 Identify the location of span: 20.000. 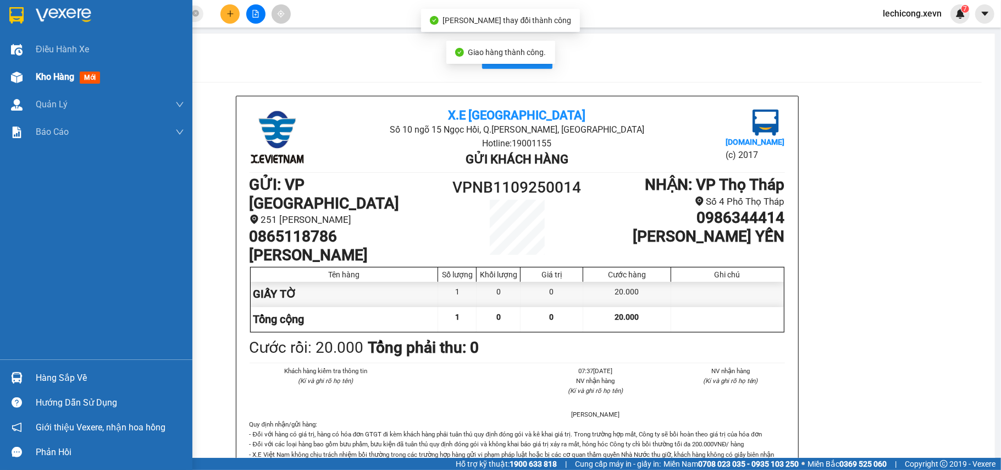
(627, 317).